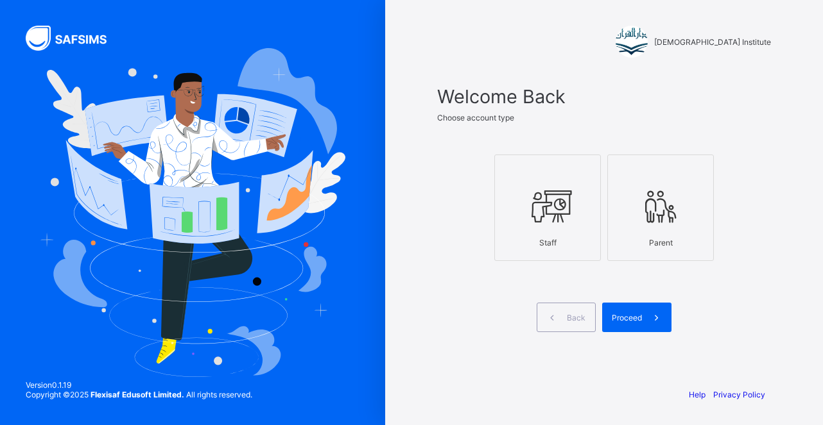 This screenshot has width=823, height=425. What do you see at coordinates (604, 96) in the screenshot?
I see `span: Welcome Back` at bounding box center [604, 96].